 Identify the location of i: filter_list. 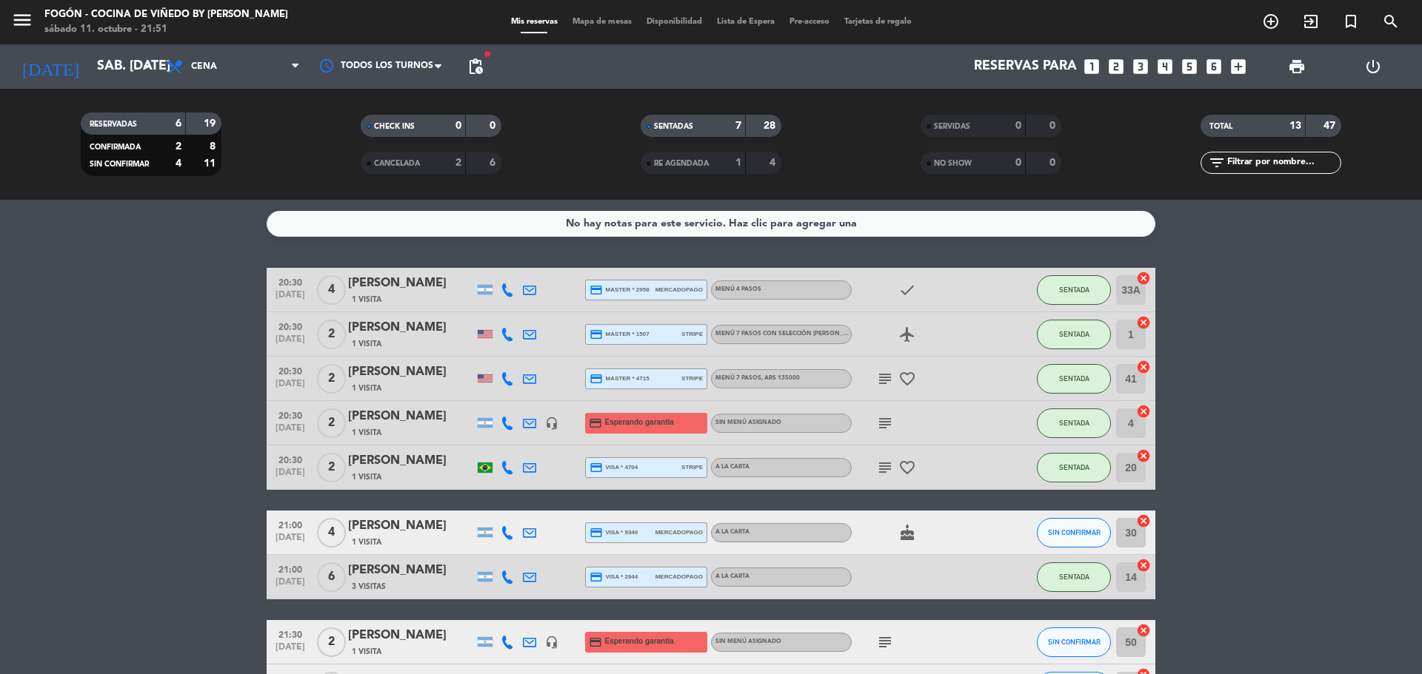
(1216, 163).